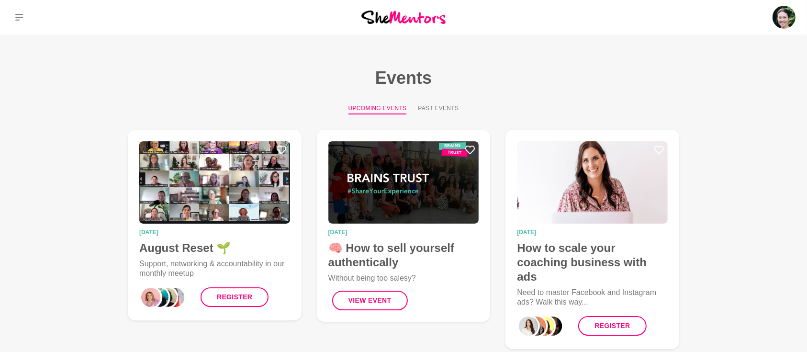  What do you see at coordinates (592, 297) in the screenshot?
I see `p: Need to master Facebook and Instagram ads? Walk this way...` at bounding box center [592, 297].